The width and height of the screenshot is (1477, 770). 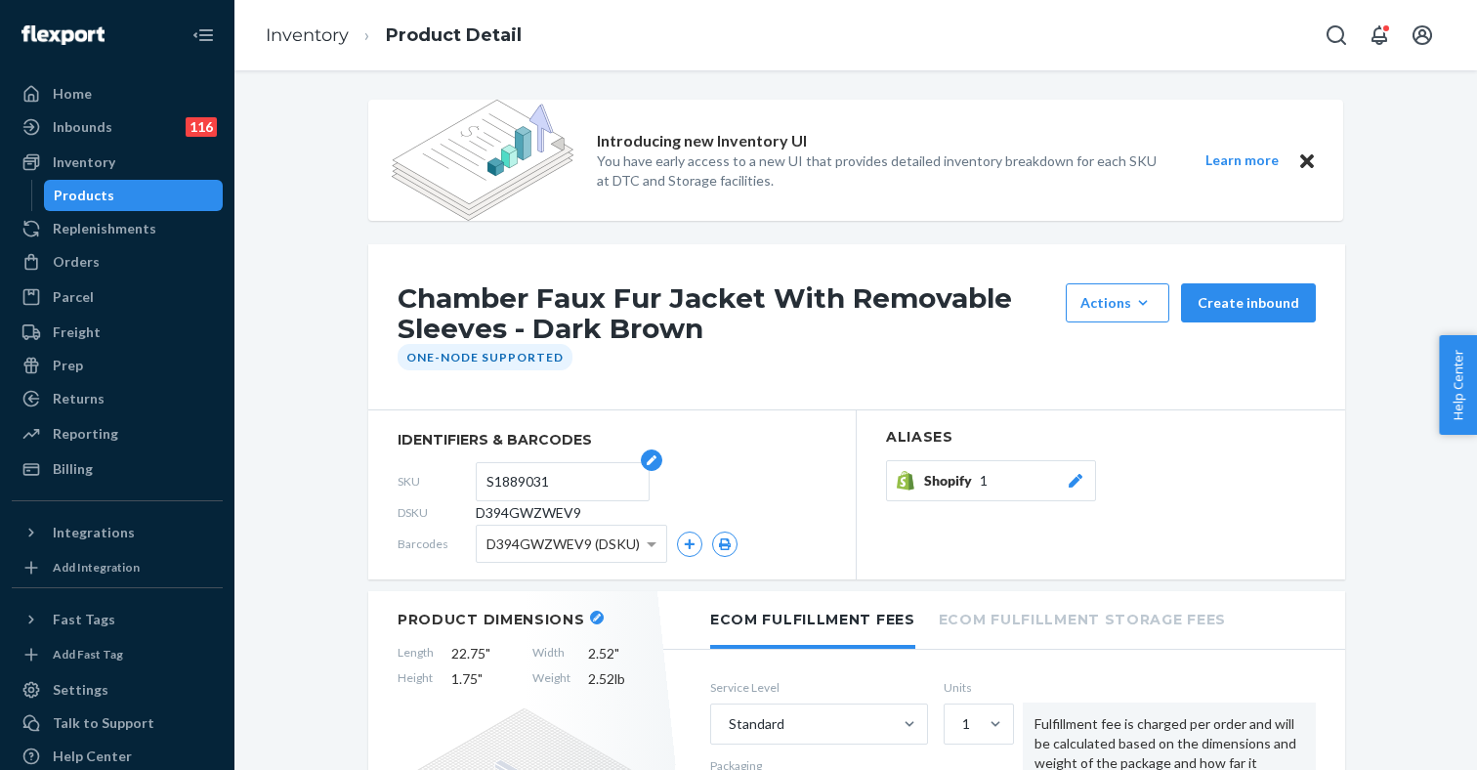 What do you see at coordinates (611, 439) in the screenshot?
I see `span: identifiers & barcodes` at bounding box center [611, 439].